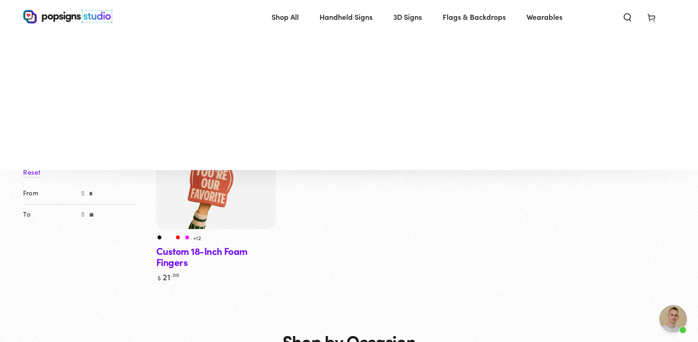  Describe the element at coordinates (197, 237) in the screenshot. I see `a: +12` at that location.